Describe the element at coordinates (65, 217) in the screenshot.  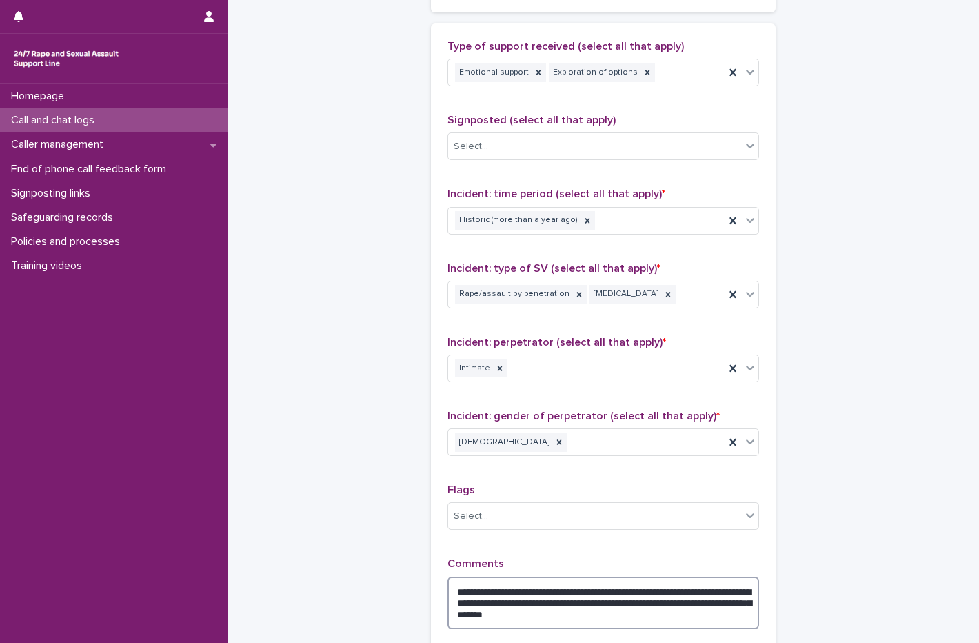
I see `p: Safeguarding records` at that location.